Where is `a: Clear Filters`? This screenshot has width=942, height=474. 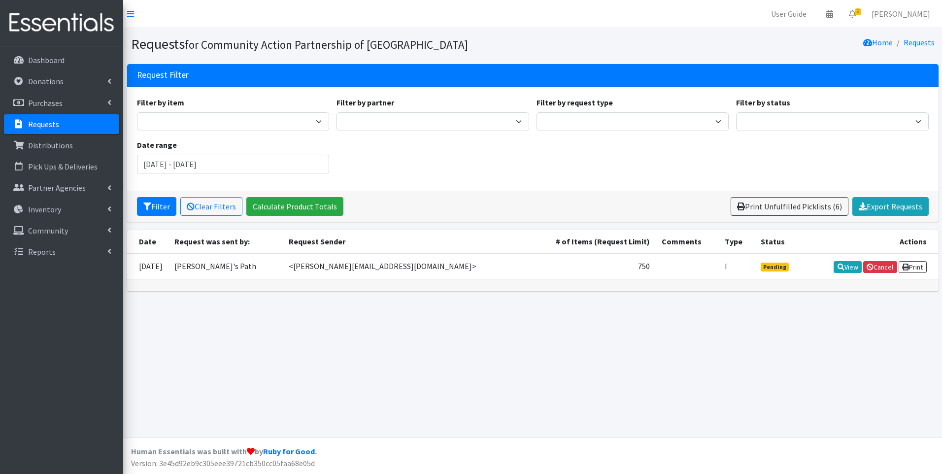 a: Clear Filters is located at coordinates (211, 206).